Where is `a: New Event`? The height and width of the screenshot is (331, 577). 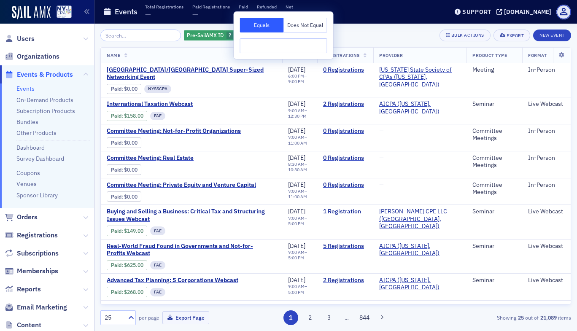
a: New Event is located at coordinates (552, 35).